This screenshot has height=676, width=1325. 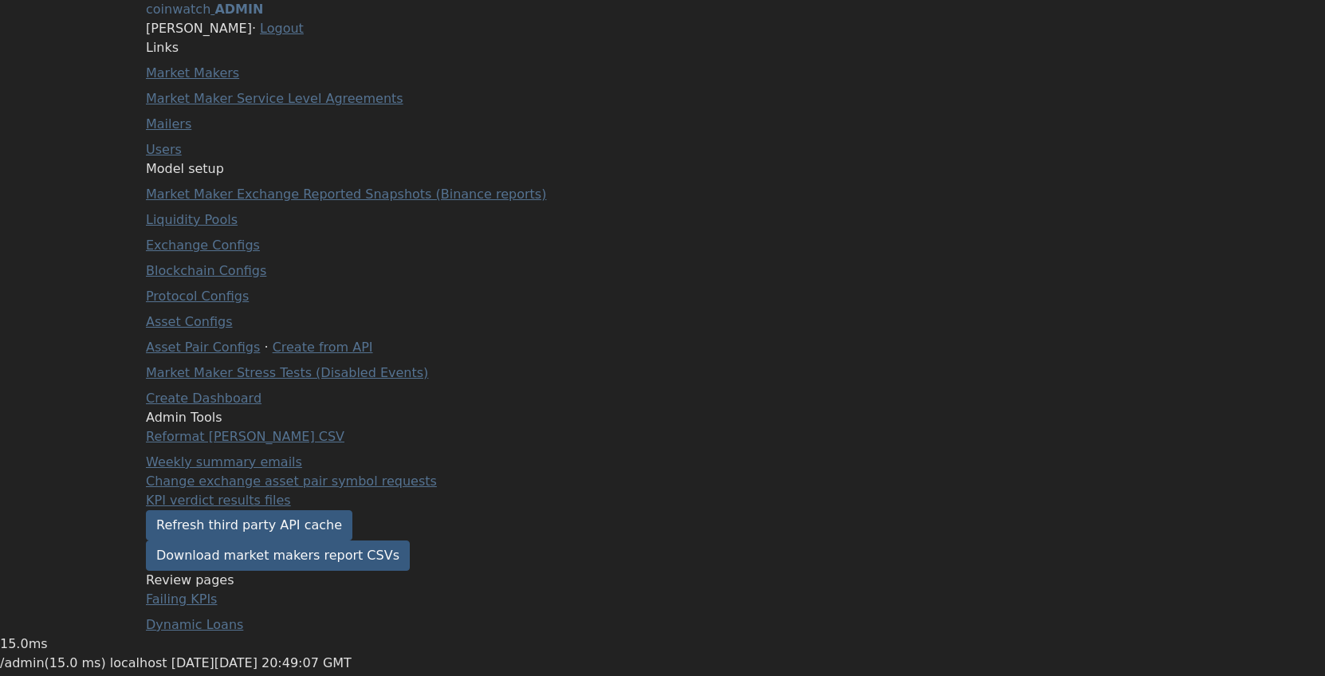 What do you see at coordinates (202, 347) in the screenshot?
I see `a: Asset Pair Configs` at bounding box center [202, 347].